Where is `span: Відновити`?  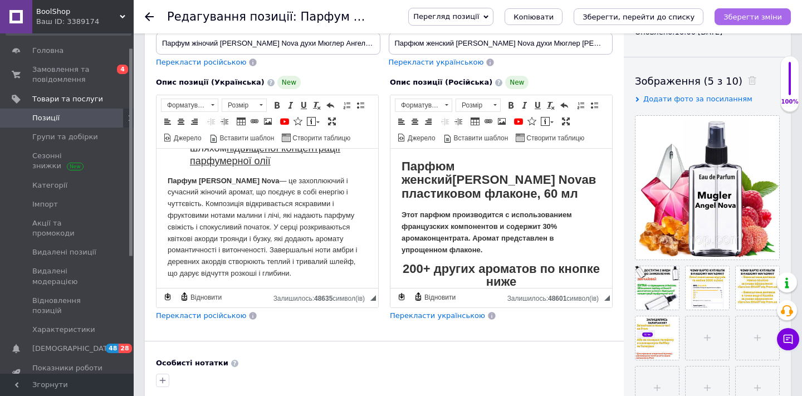 span: Відновити is located at coordinates (439, 297).